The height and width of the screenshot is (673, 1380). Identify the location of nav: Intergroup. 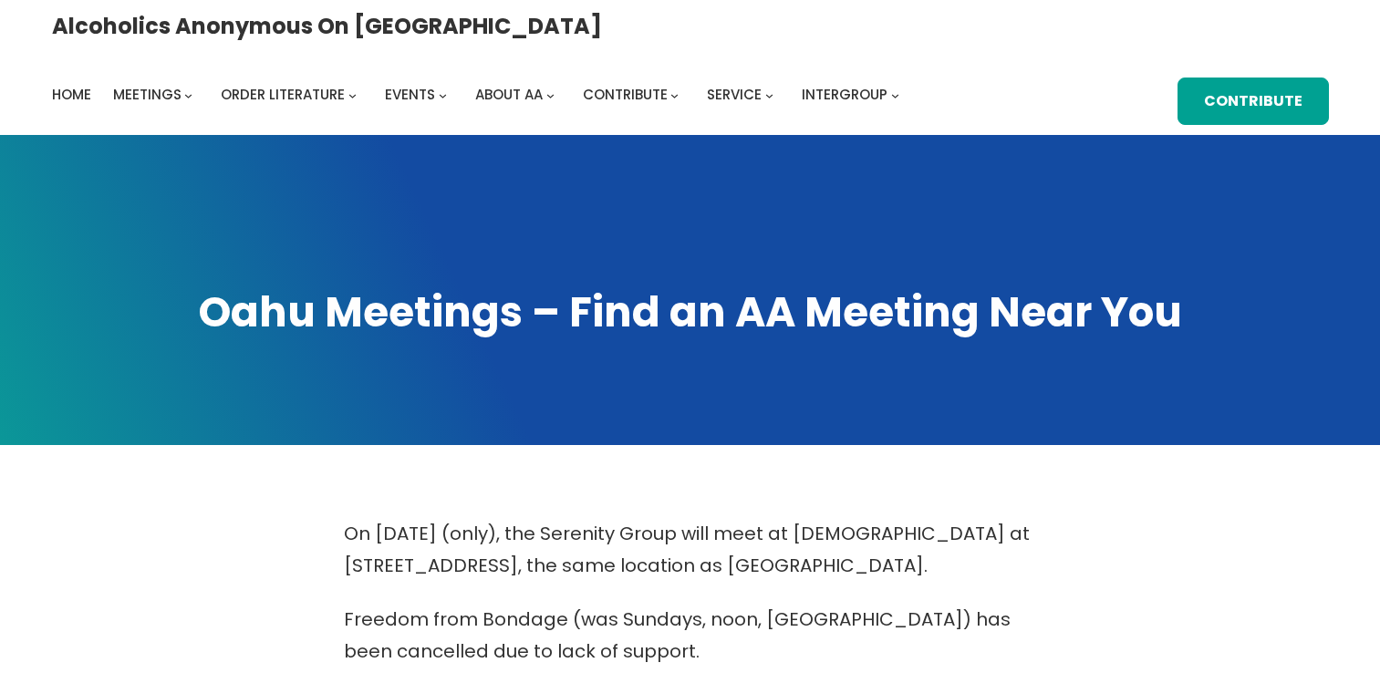
(479, 95).